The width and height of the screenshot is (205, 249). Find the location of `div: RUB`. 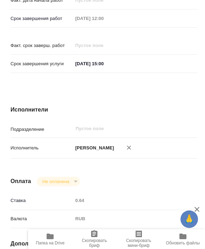

div: RUB is located at coordinates (135, 219).